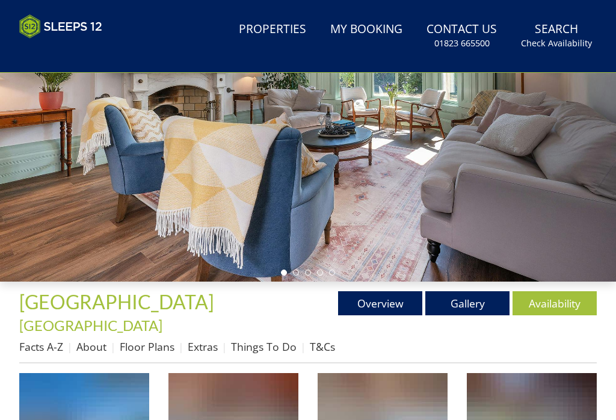 This screenshot has width=616, height=420. What do you see at coordinates (556, 43) in the screenshot?
I see `small: Check Availability` at bounding box center [556, 43].